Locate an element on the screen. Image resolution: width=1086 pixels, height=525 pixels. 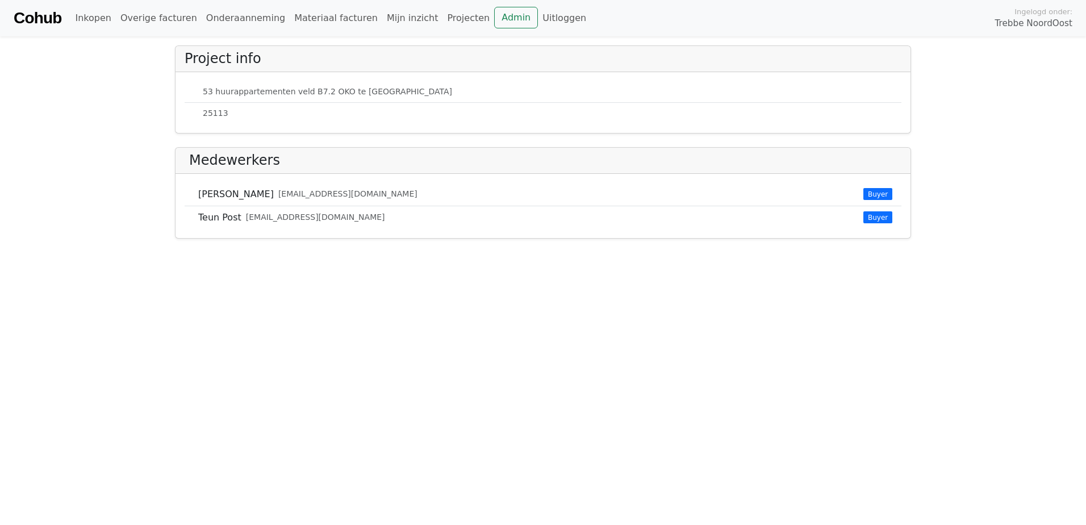
h4: Project info is located at coordinates (223, 59).